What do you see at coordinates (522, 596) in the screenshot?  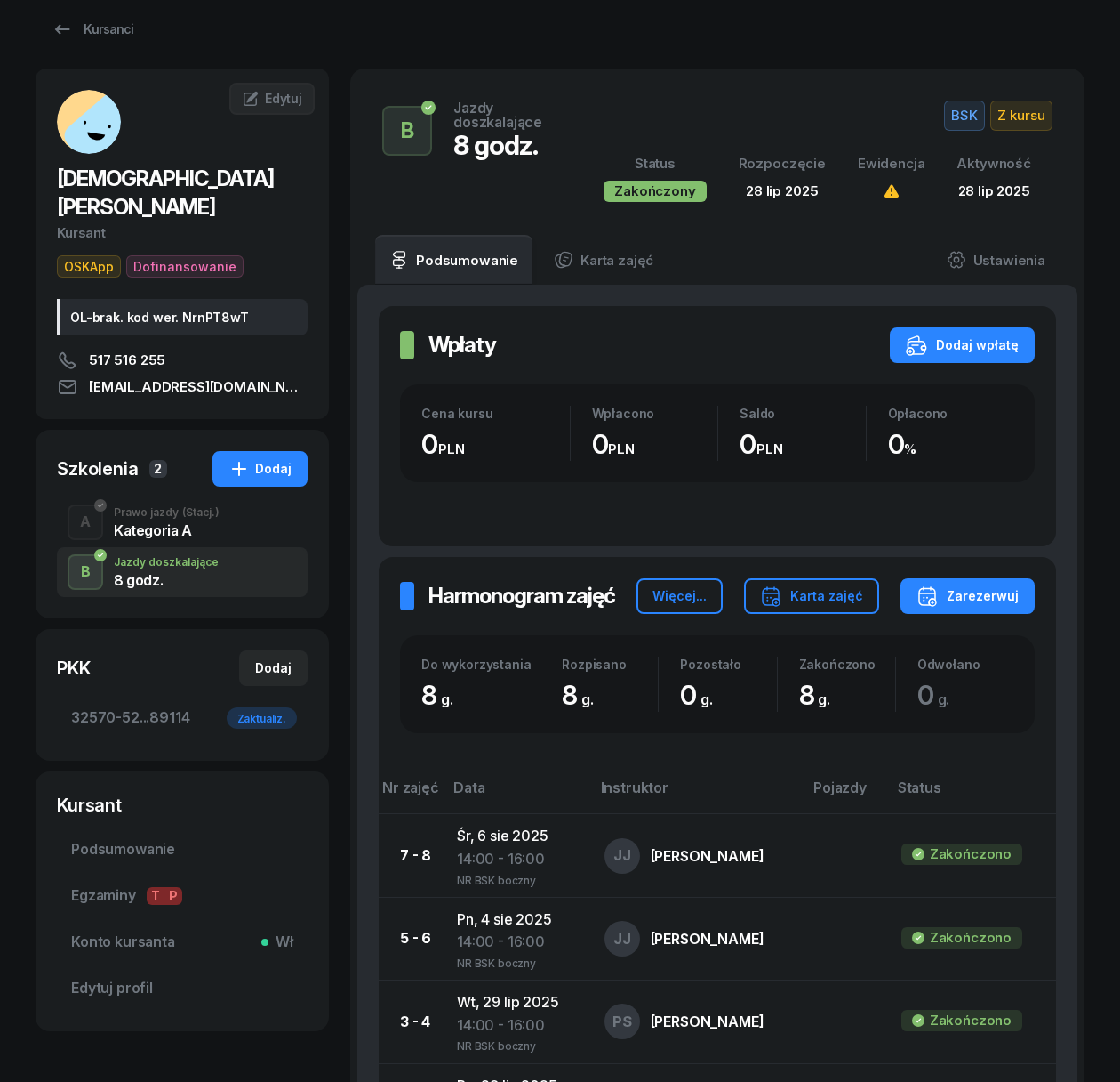 I see `h2: Harmonogram zajęć` at bounding box center [522, 596].